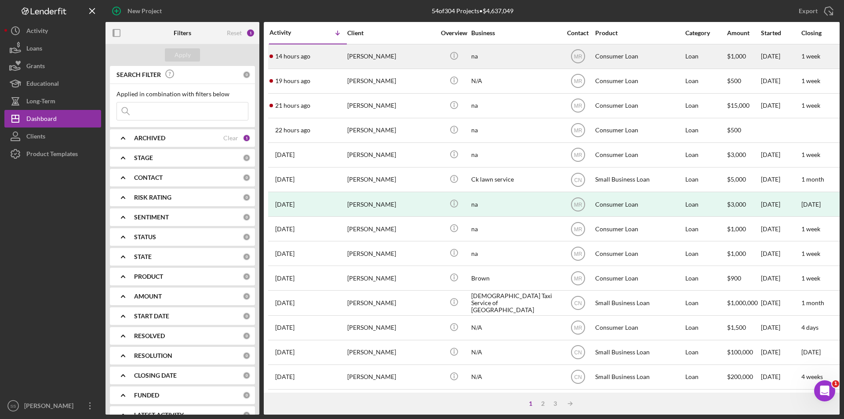  I want to click on button: Loans, so click(53, 48).